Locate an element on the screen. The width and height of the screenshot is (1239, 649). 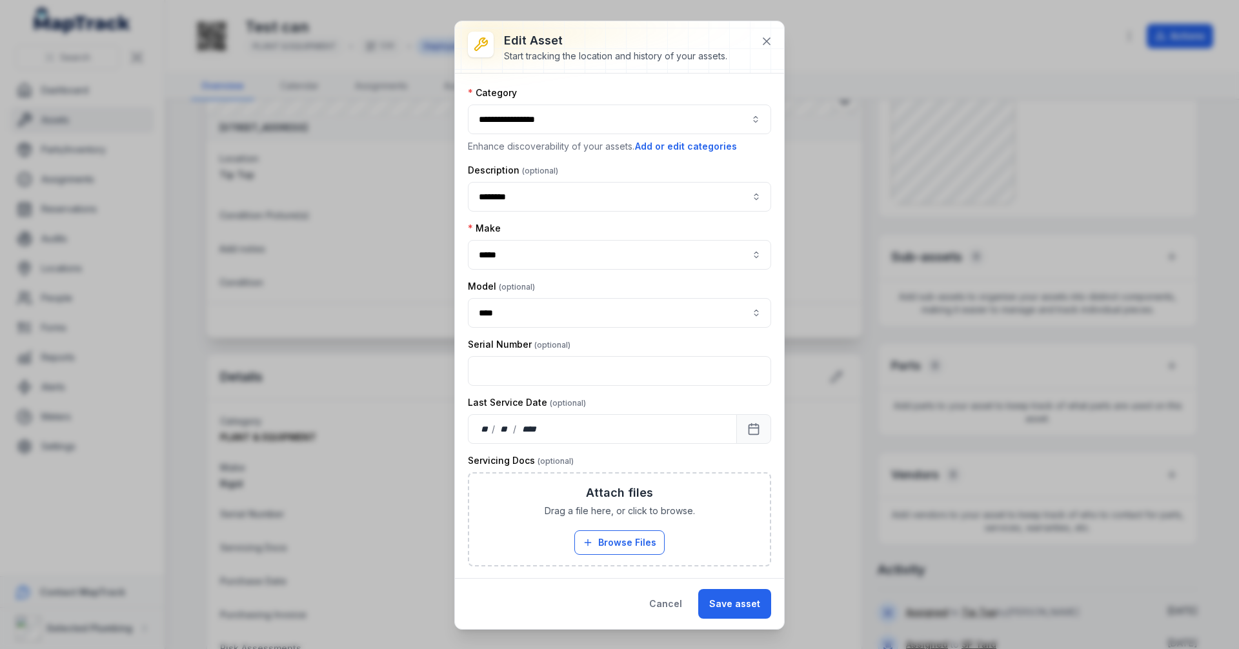
div: year, is located at coordinates (529, 429).